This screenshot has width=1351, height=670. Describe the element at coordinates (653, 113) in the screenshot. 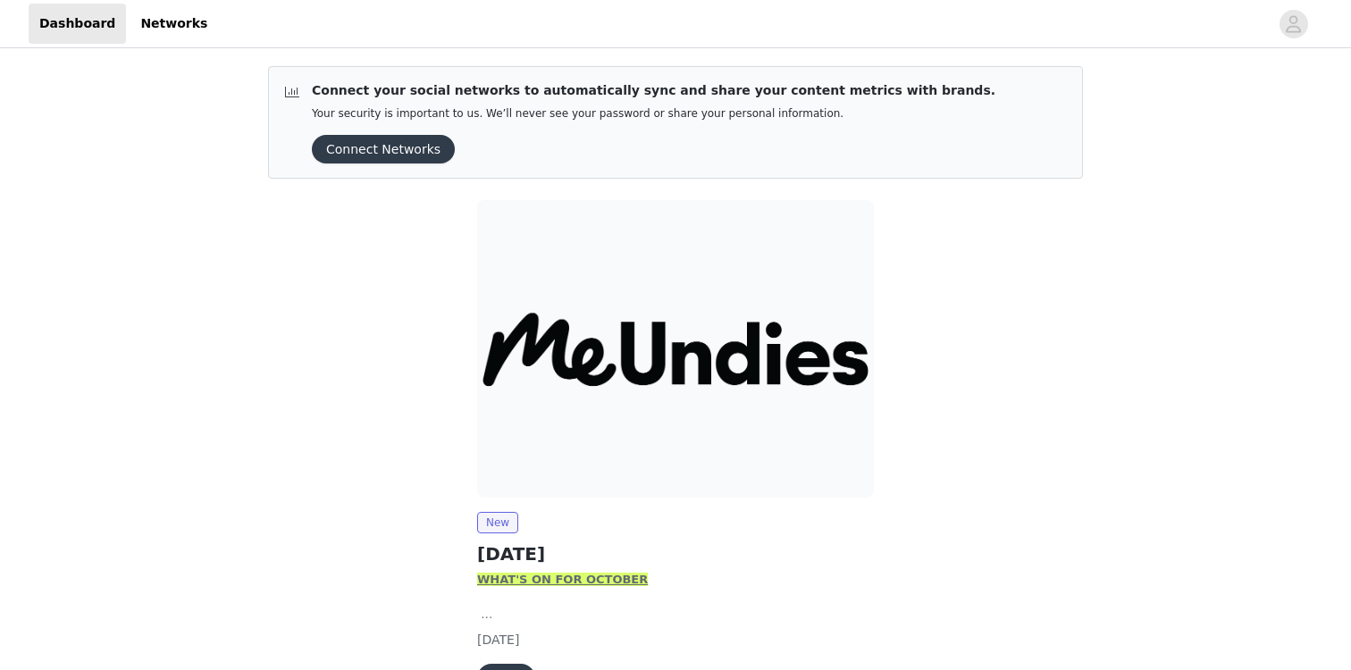

I see `p: Your security is important to us. We’ll never see your password or share your personal information.` at that location.